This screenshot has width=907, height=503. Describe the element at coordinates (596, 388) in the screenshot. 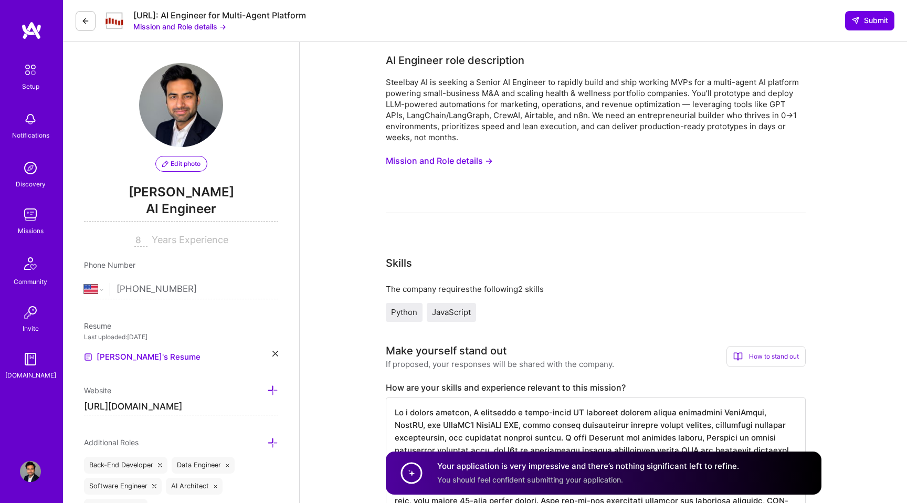

I see `label: How are your skills and experience relevant to this mission?` at that location.